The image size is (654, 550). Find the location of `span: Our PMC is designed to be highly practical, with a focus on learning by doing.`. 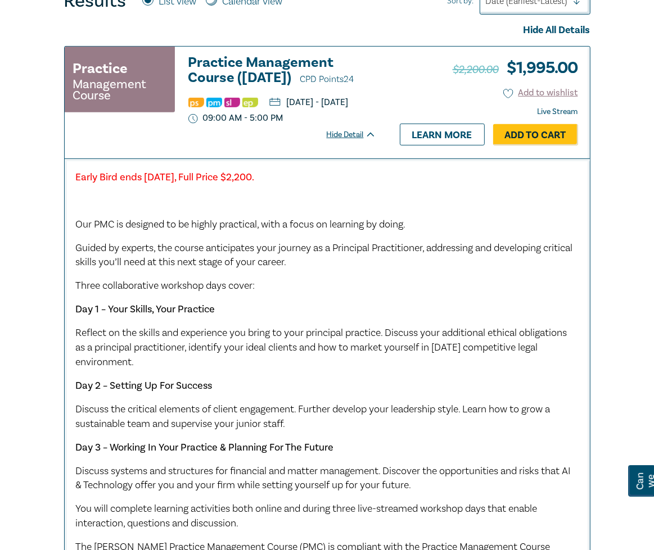

span: Our PMC is designed to be highly practical, with a focus on learning by doing. is located at coordinates (241, 224).